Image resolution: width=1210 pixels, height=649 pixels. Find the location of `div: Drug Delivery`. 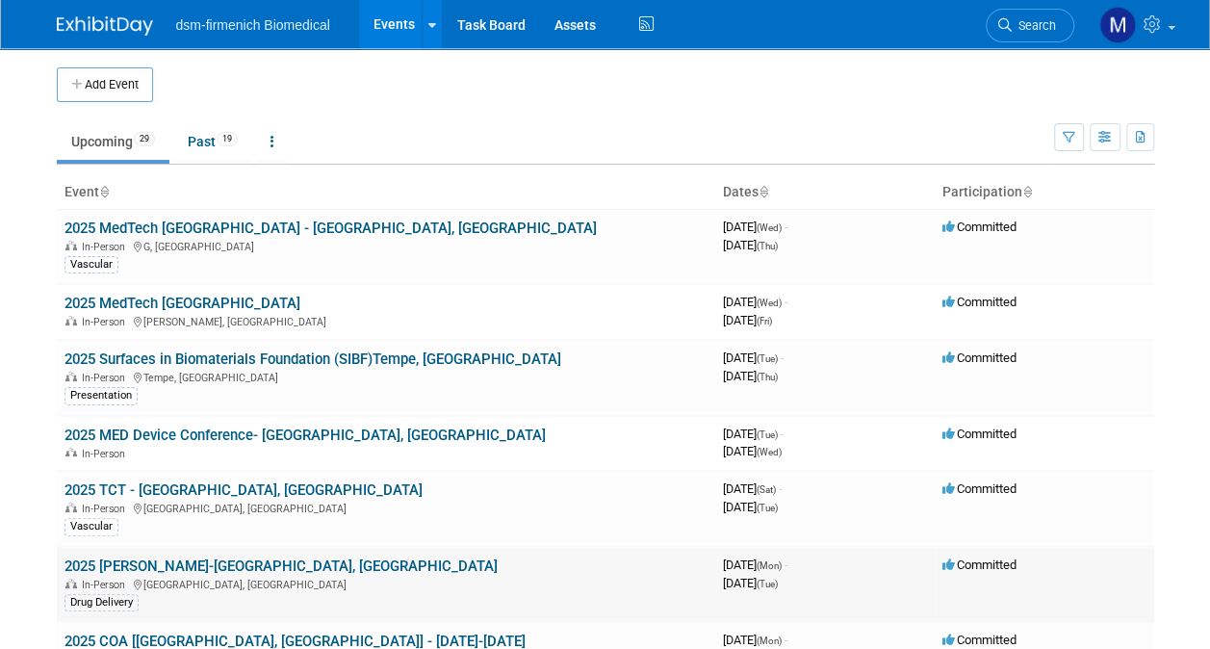

div: Drug Delivery is located at coordinates (101, 602).